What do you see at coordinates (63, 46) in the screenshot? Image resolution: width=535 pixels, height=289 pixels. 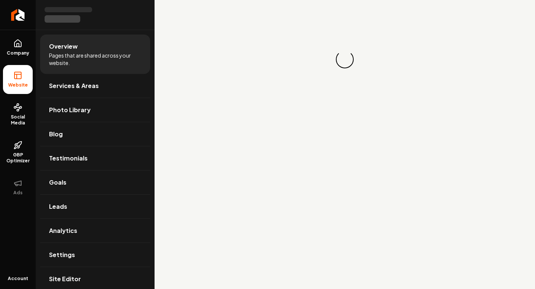 I see `span: Overview` at bounding box center [63, 46].